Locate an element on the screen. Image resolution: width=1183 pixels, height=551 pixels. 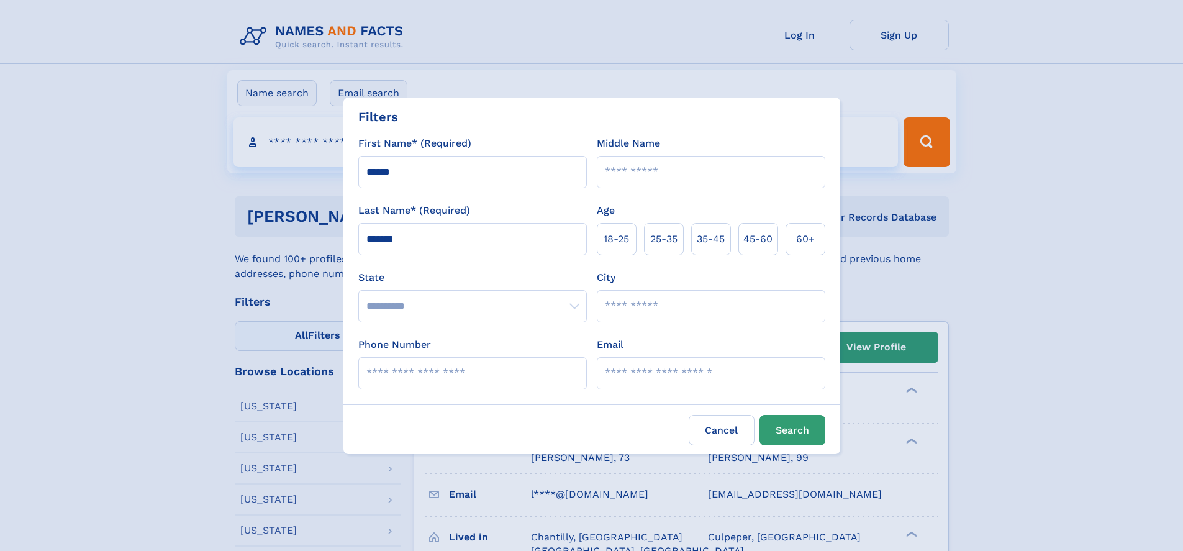
label: First Name* (Required) is located at coordinates (415, 143).